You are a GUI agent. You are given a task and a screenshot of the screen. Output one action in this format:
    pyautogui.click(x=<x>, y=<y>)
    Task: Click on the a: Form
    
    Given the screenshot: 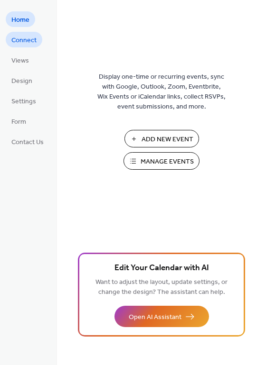 What is the action you would take?
    pyautogui.click(x=18, y=121)
    